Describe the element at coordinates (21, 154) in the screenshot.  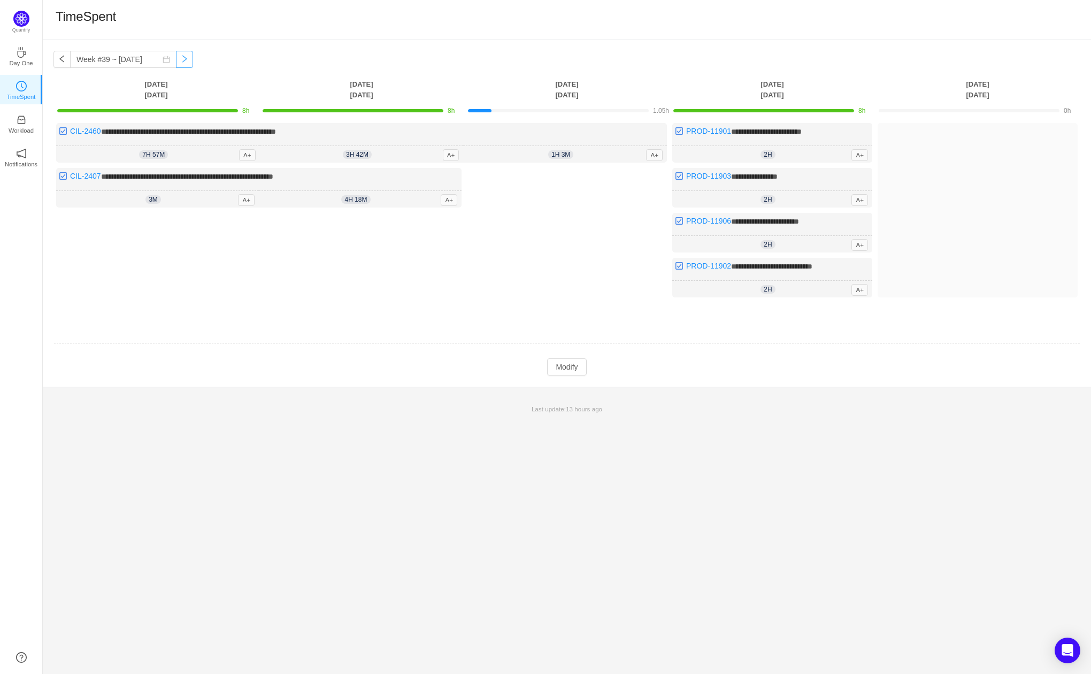
I see `i: icon: notification` at that location.